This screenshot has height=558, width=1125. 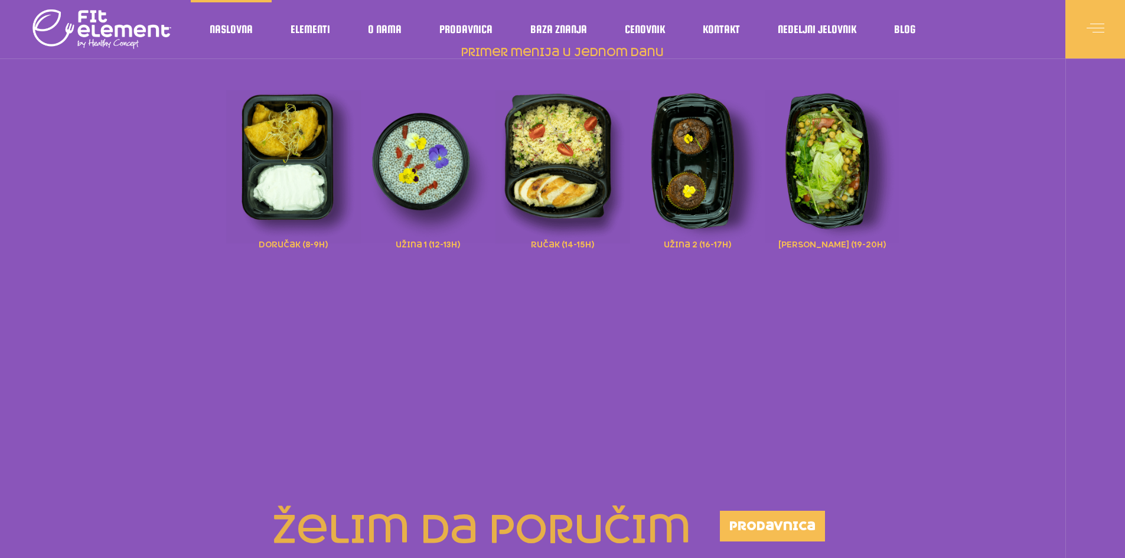 I want to click on span: Kontakt, so click(x=721, y=30).